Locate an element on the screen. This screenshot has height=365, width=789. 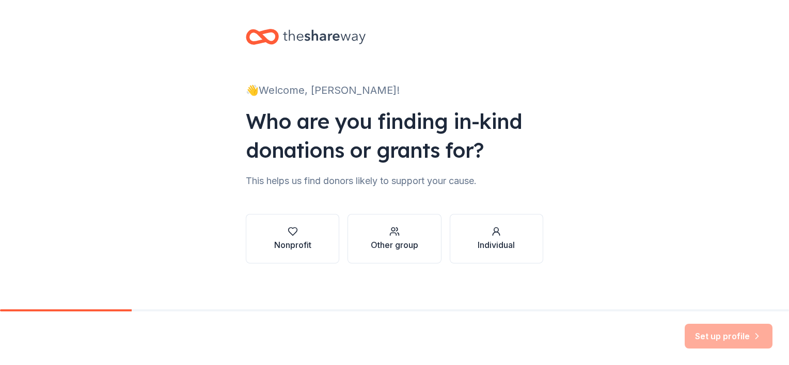
div: Who are you finding in-kind donations or grants for? is located at coordinates (394, 136).